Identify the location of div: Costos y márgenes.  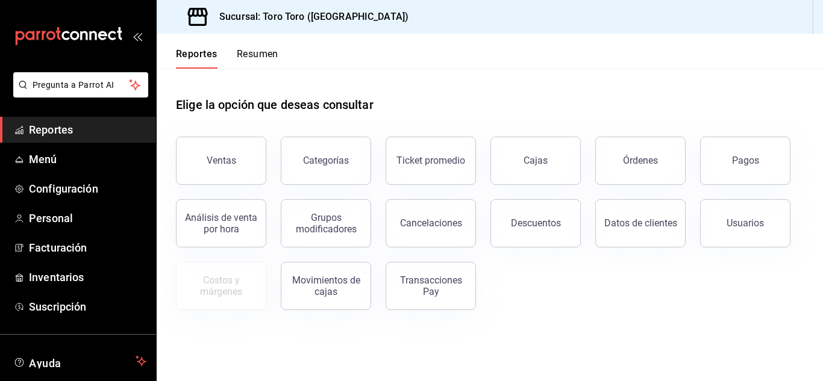
(221, 286).